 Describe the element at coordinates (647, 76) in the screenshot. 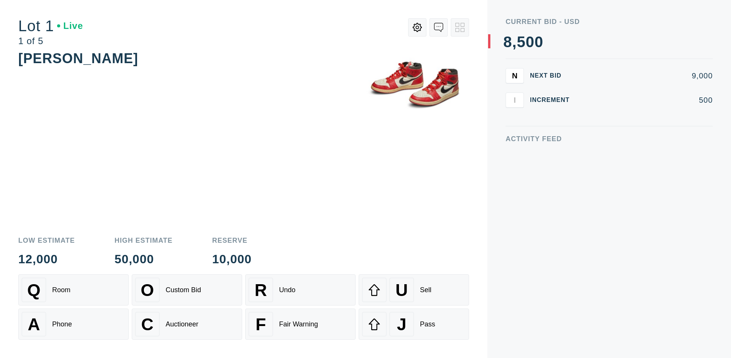

I see `div: 9,000` at that location.